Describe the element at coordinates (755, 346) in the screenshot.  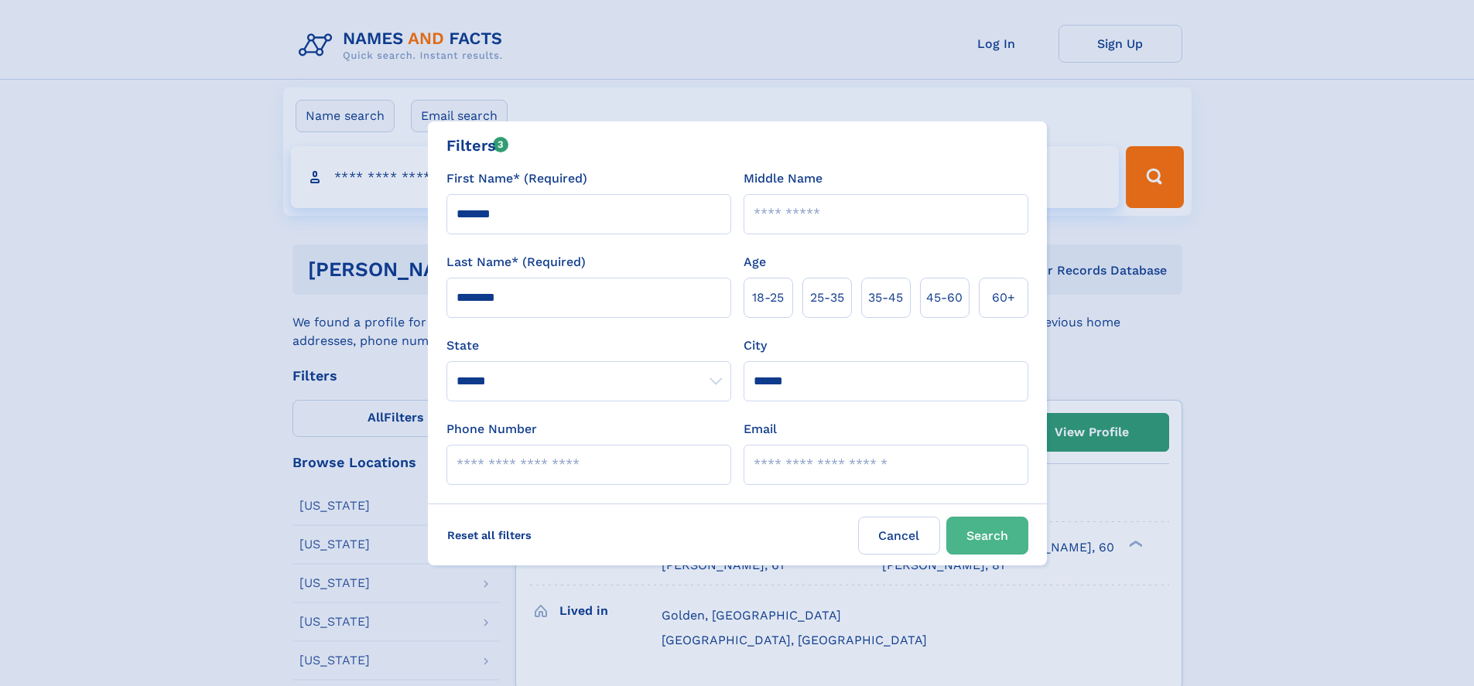
I see `label: City` at that location.